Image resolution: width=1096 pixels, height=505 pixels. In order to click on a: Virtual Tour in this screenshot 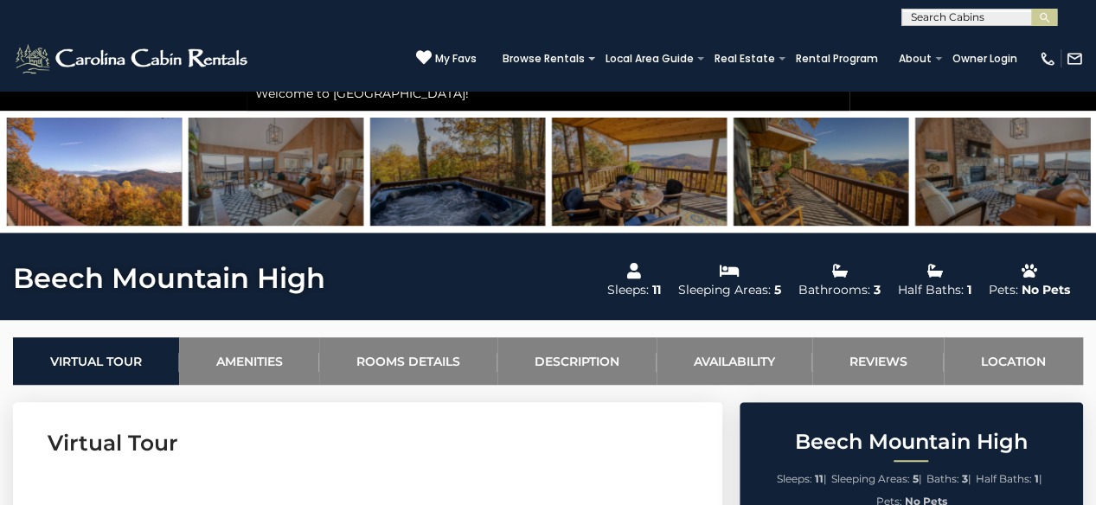, I will do `click(96, 361)`.